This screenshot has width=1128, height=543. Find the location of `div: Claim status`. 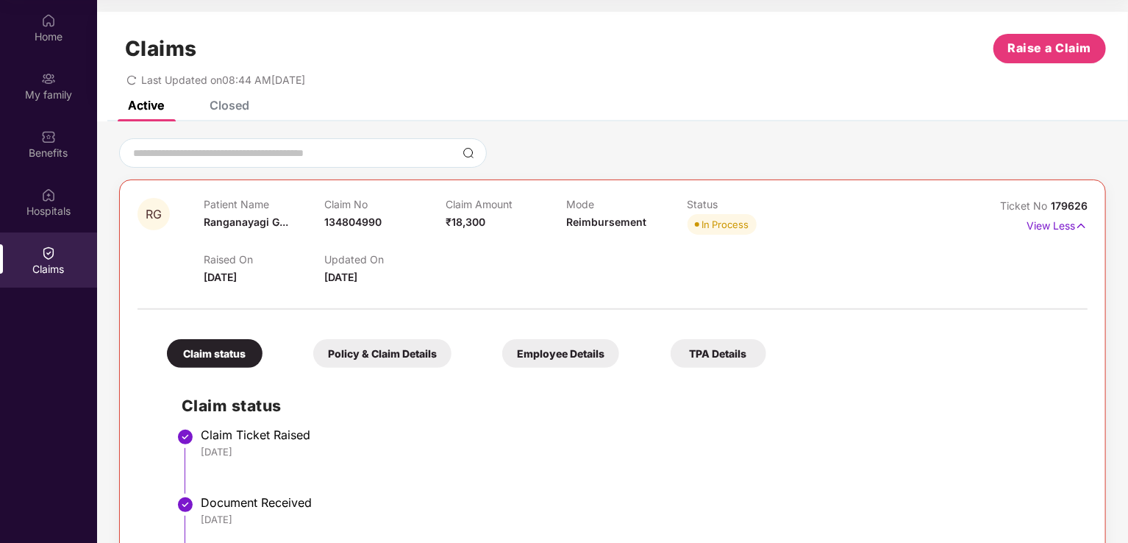

div: Claim status is located at coordinates (215, 353).